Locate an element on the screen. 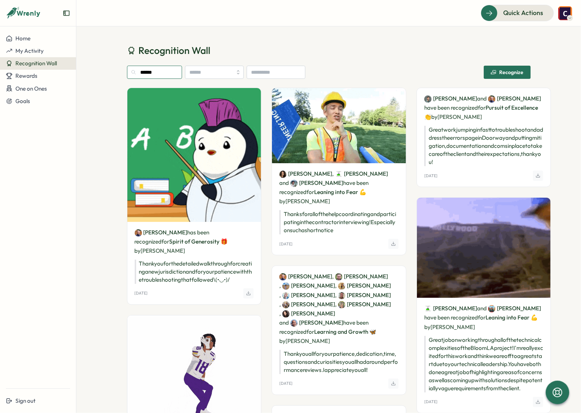 The height and width of the screenshot is (413, 581). p: Great job on working through all of the technical complexities of the Bloom LA project! I'm reall... is located at coordinates (484, 365).